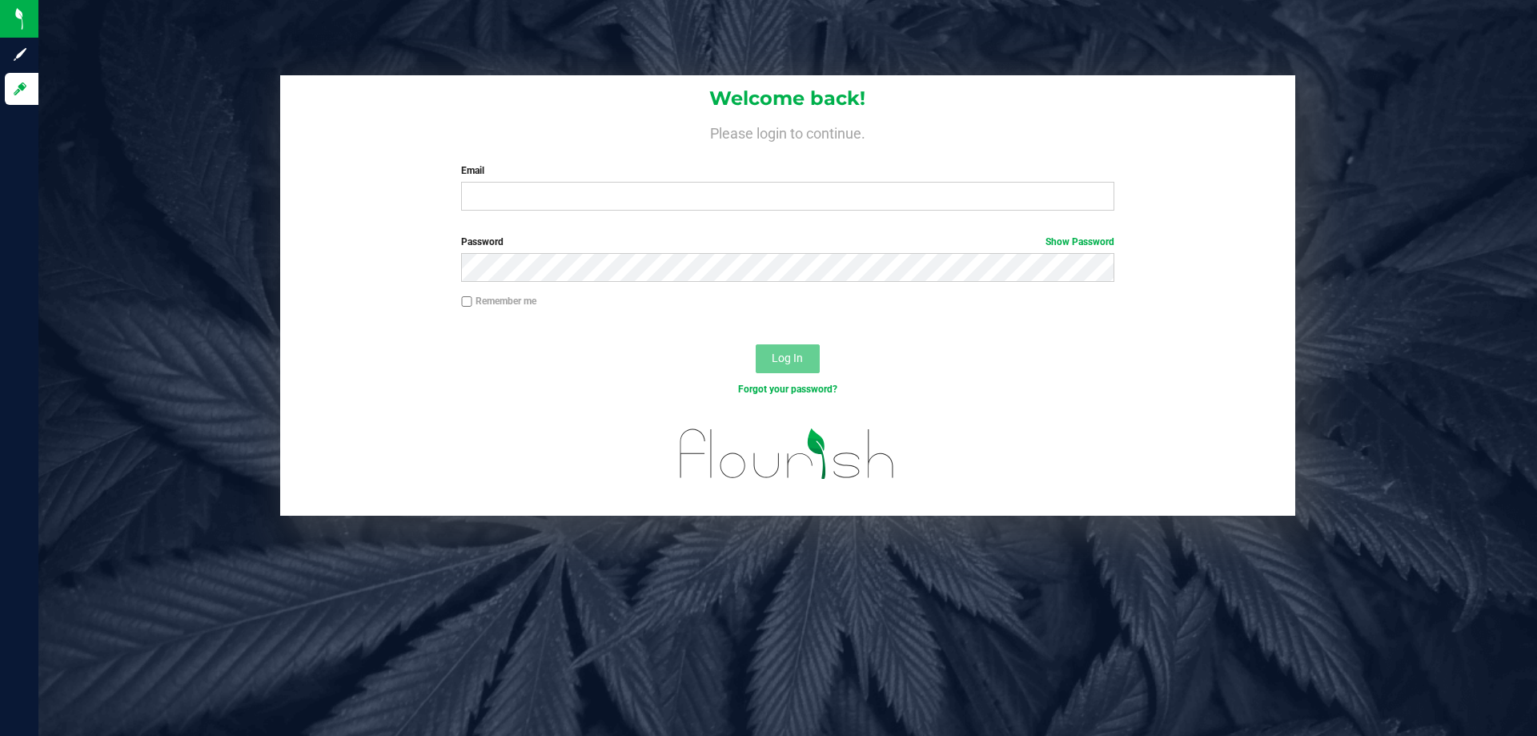  What do you see at coordinates (788, 389) in the screenshot?
I see `a: Forgot your password?` at bounding box center [788, 389].